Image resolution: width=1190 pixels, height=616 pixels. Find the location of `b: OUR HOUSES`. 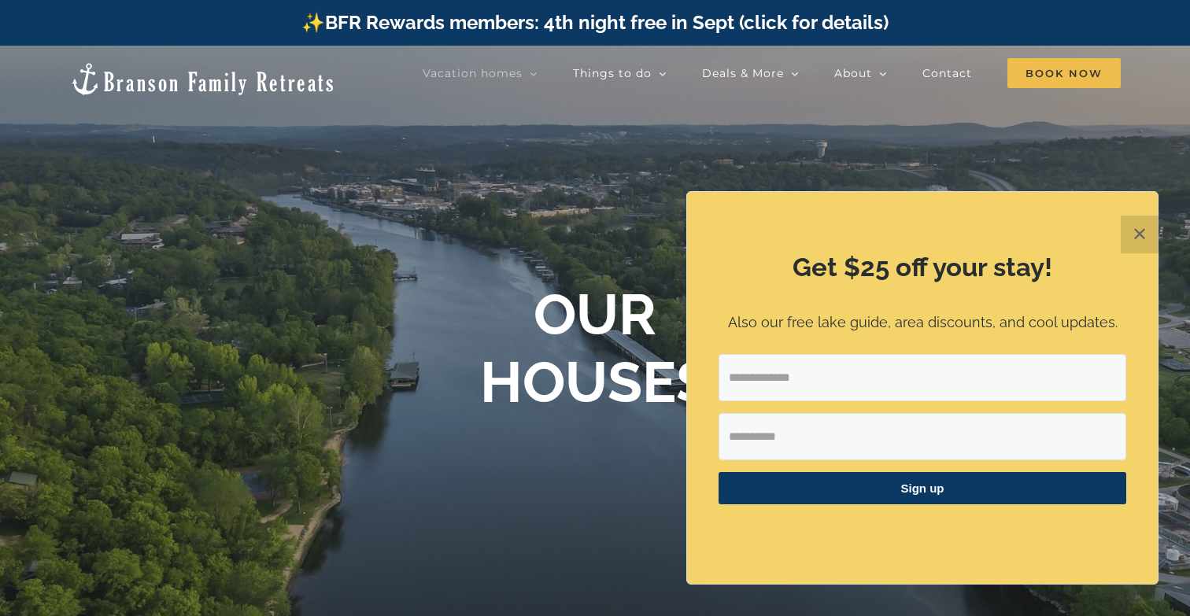

b: OUR HOUSES is located at coordinates (595, 348).